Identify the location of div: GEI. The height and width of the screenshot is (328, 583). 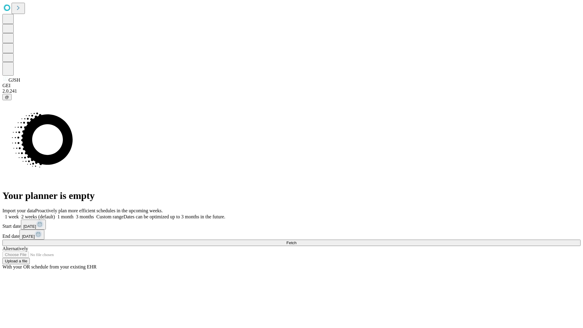
(291, 86).